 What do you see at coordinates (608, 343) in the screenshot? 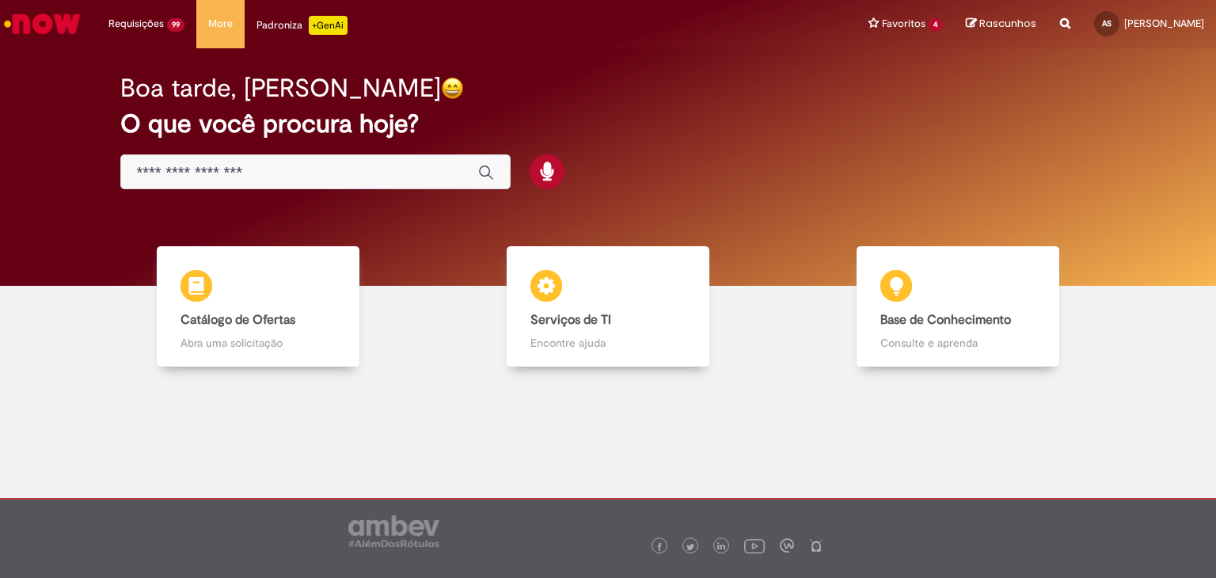
I see `p: Encontre ajuda` at bounding box center [608, 343].